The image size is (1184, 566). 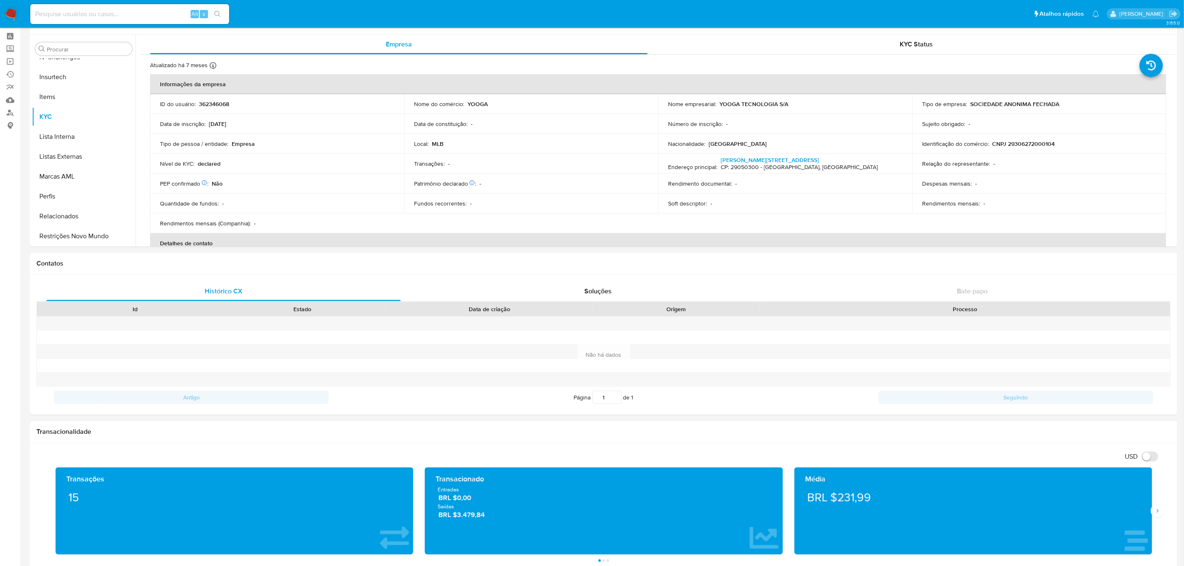 What do you see at coordinates (184, 184) in the screenshot?
I see `p: PEP confirmado :` at bounding box center [184, 184].